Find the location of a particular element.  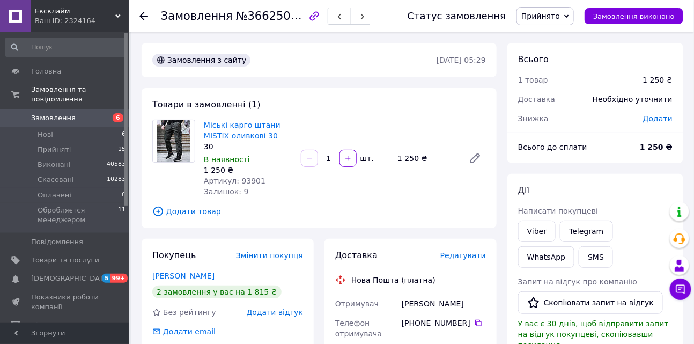

div: 2 замовлення у вас на 1 815 ₴ is located at coordinates (217, 292).